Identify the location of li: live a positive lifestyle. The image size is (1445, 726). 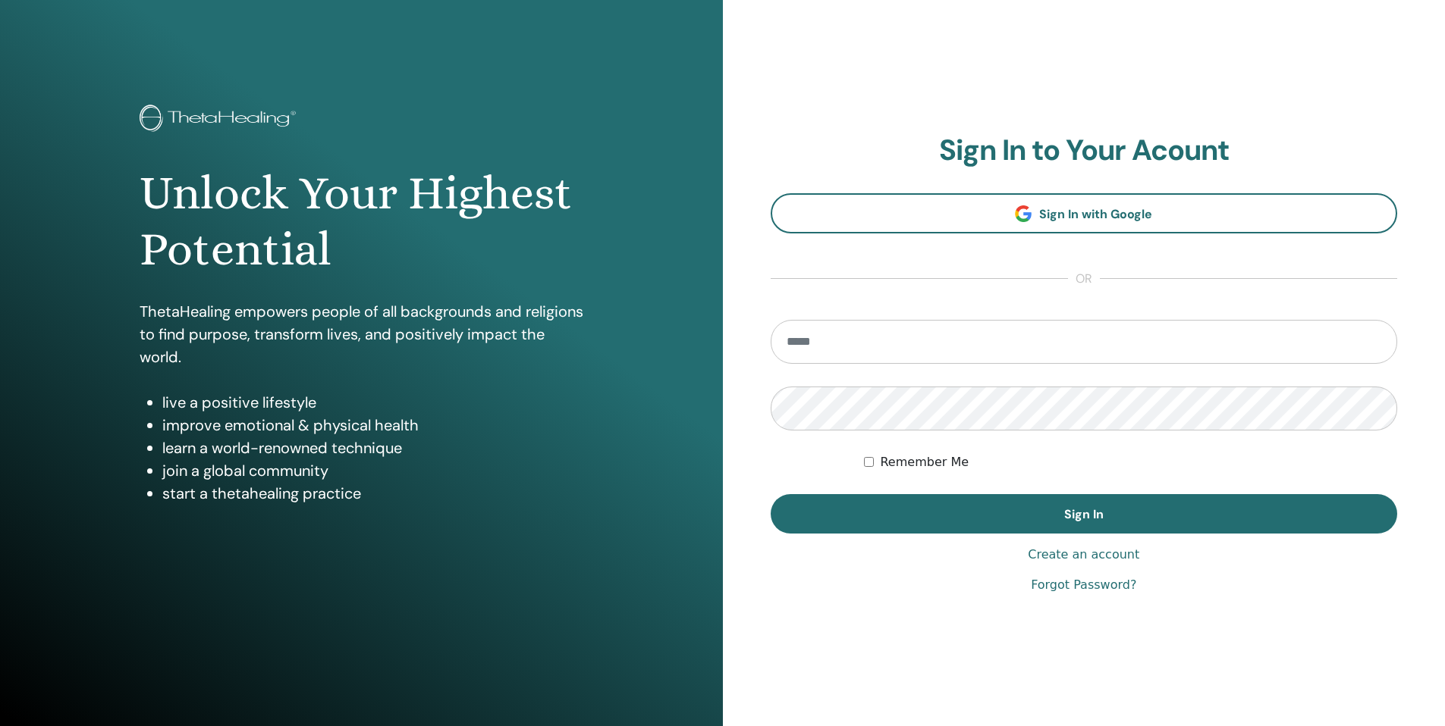
(372, 403).